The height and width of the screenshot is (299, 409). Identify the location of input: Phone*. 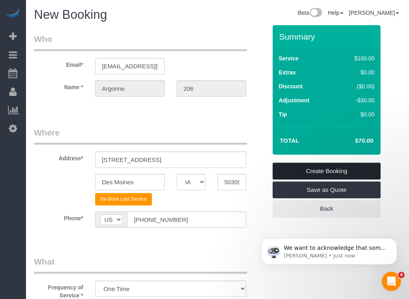
(187, 220).